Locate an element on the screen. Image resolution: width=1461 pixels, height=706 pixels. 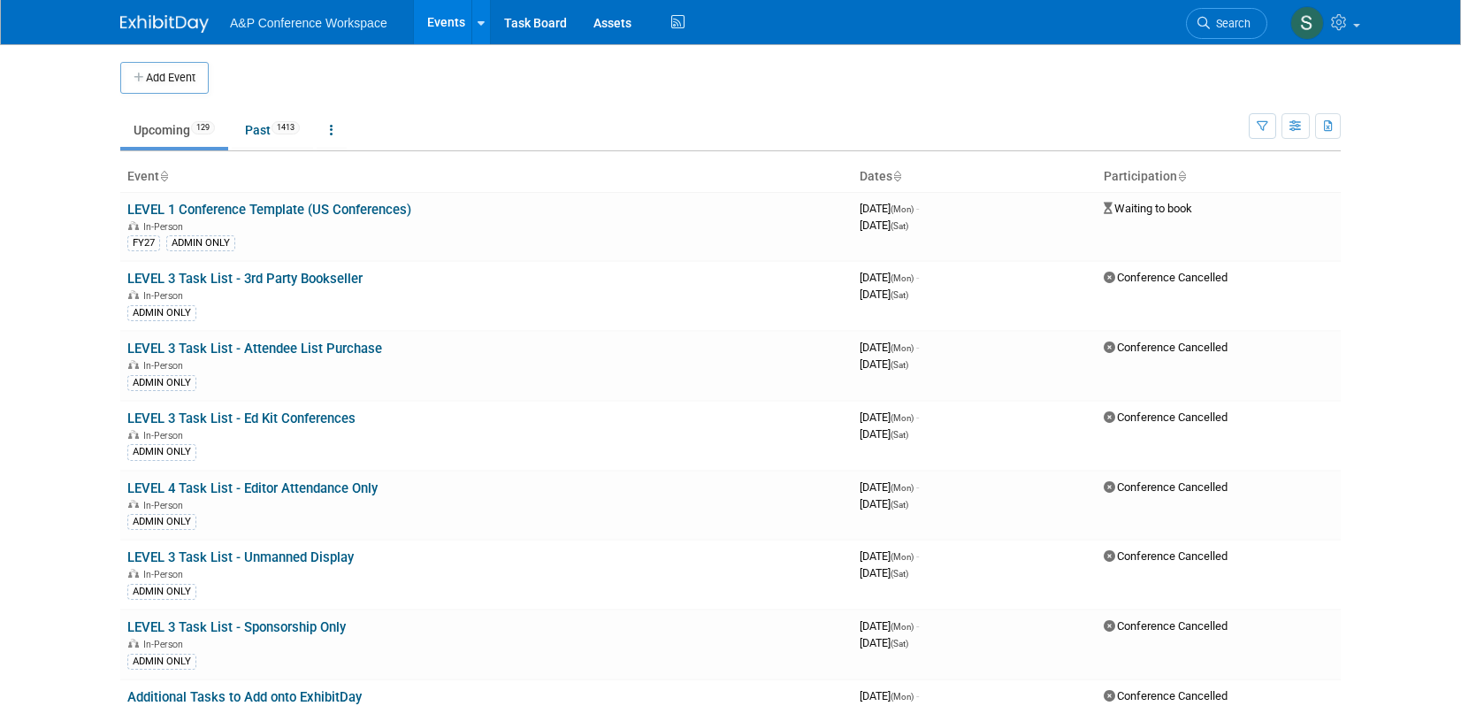
span: 1413 is located at coordinates (286, 127).